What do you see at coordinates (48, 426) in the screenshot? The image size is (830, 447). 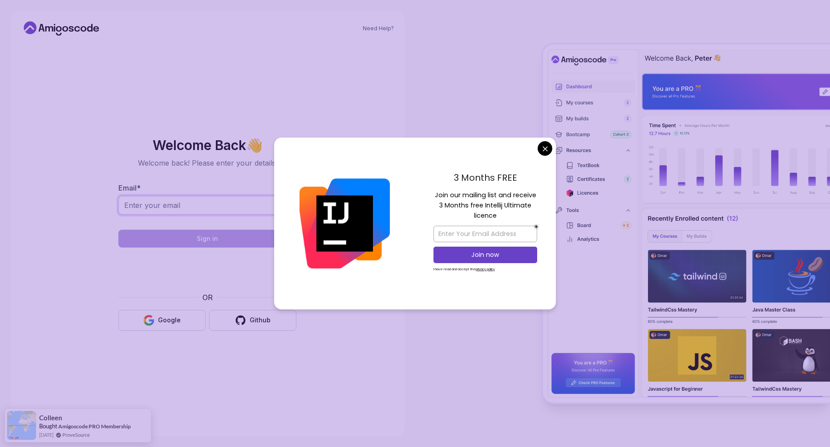 I see `span: Bought` at bounding box center [48, 426].